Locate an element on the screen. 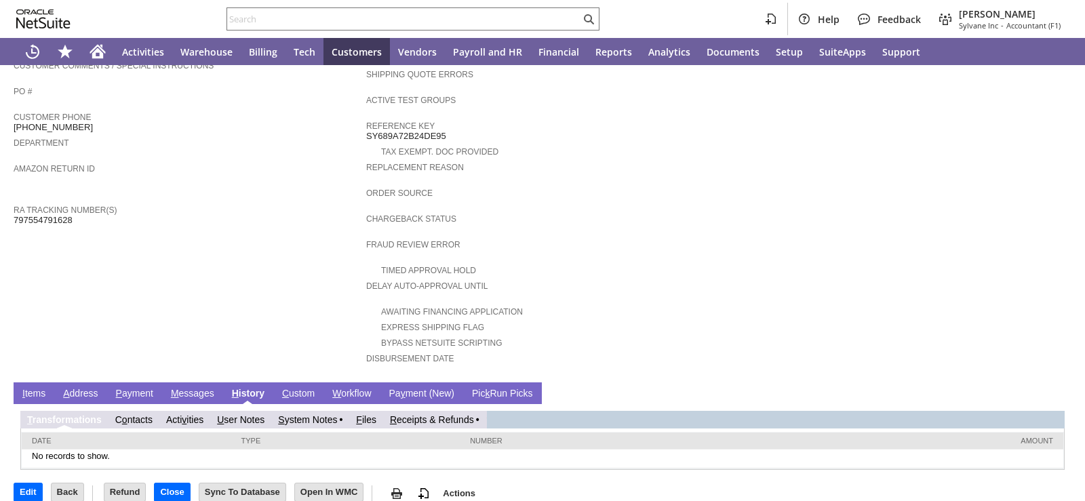  a: Actions is located at coordinates (459, 493).